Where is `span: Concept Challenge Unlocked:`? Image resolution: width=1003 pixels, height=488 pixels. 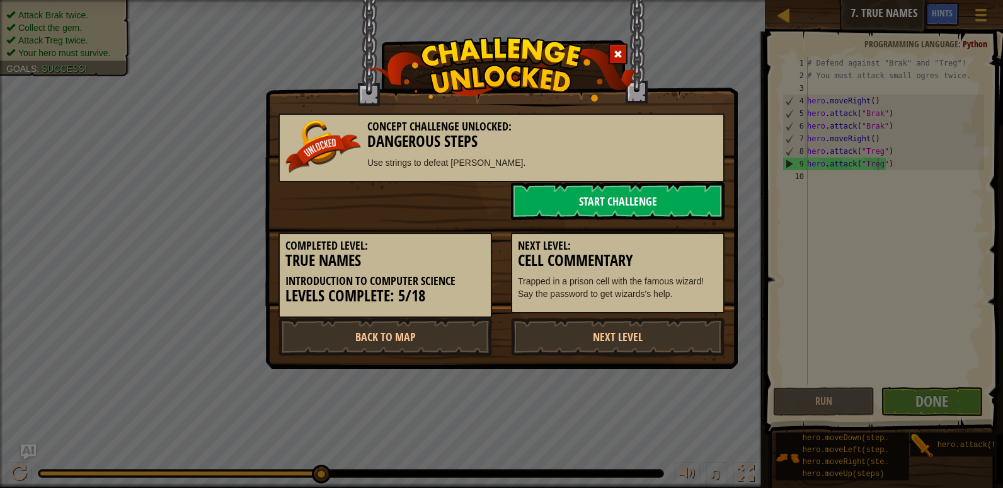
span: Concept Challenge Unlocked: is located at coordinates (439, 126).